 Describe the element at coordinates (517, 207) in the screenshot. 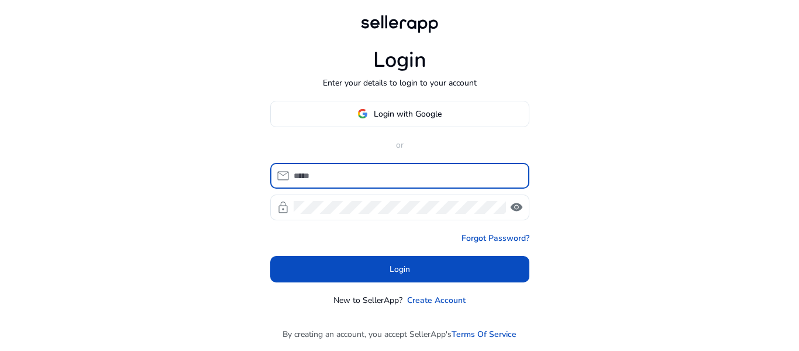

I see `span: visibility` at that location.